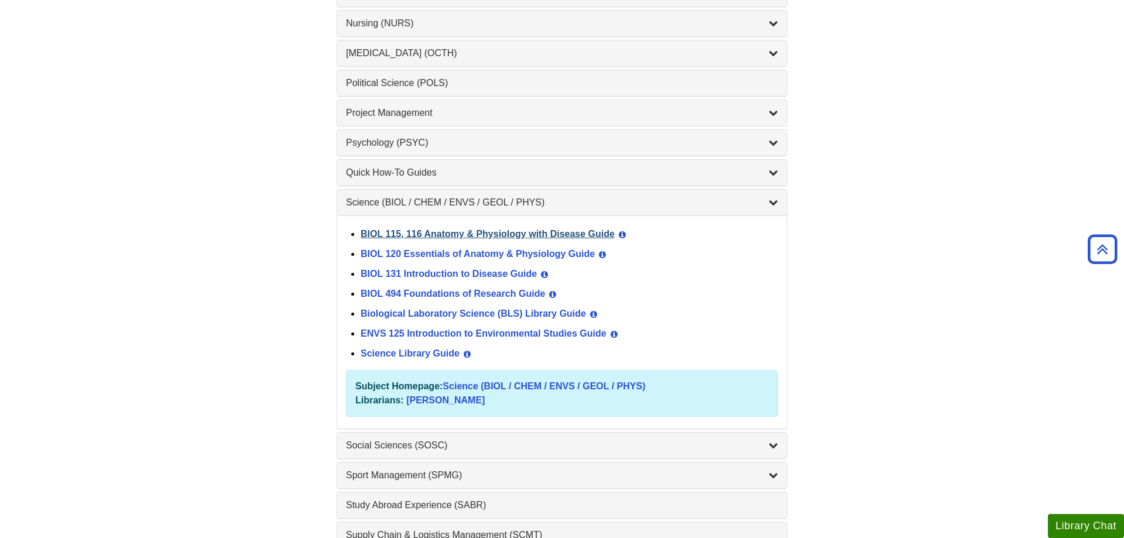 This screenshot has width=1124, height=538. Describe the element at coordinates (1102, 249) in the screenshot. I see `a: Back to Top` at that location.